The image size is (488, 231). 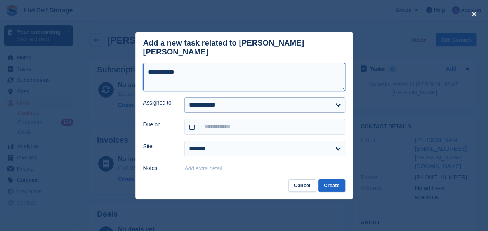 What do you see at coordinates (206, 168) in the screenshot?
I see `button: Add extra detail…` at bounding box center [206, 168].